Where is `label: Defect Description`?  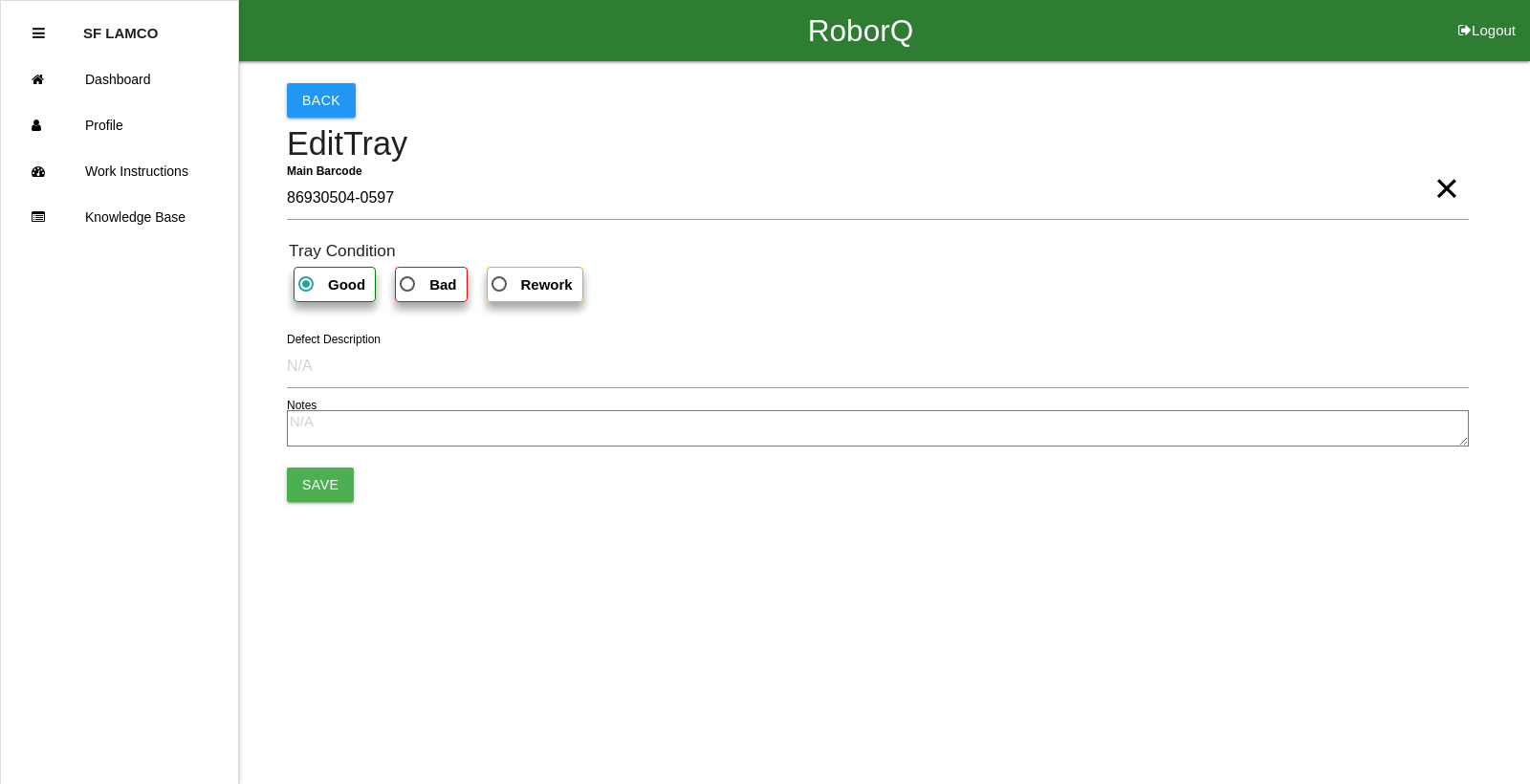 label: Defect Description is located at coordinates (333, 339).